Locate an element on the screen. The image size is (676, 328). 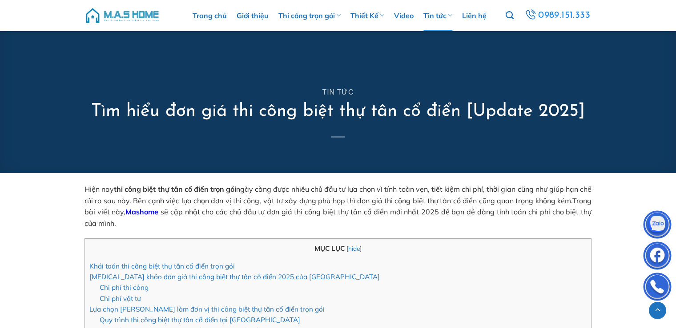
a: hide is located at coordinates (354, 248).